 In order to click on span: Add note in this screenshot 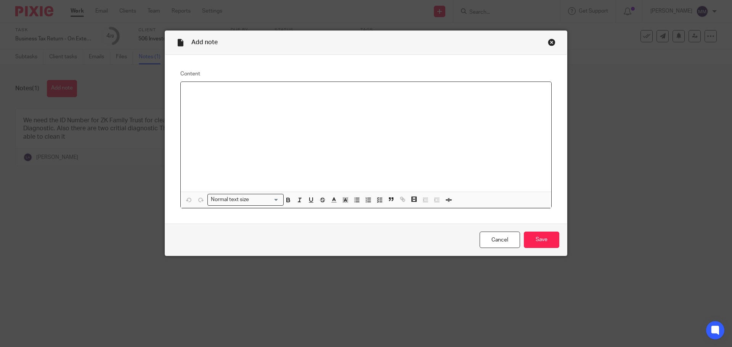, I will do `click(204, 42)`.